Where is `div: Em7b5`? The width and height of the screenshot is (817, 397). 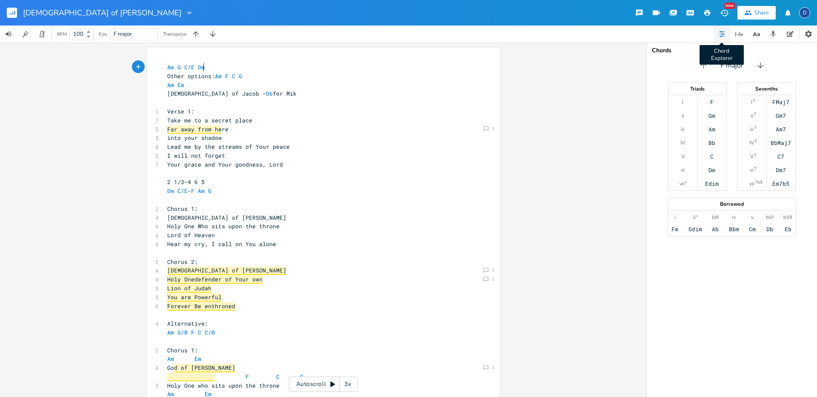
div: Em7b5 is located at coordinates (781, 184).